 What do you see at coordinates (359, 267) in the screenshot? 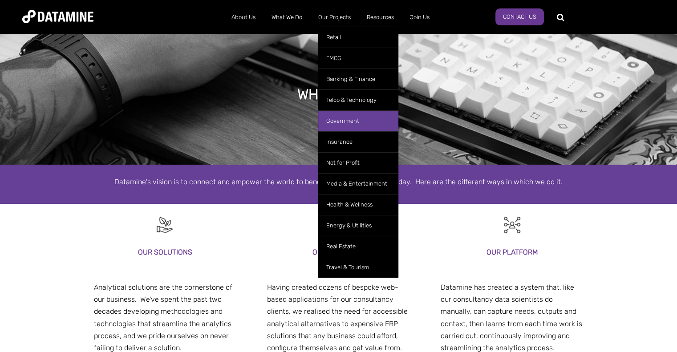
I see `a: Travel & Tourism` at bounding box center [359, 267].